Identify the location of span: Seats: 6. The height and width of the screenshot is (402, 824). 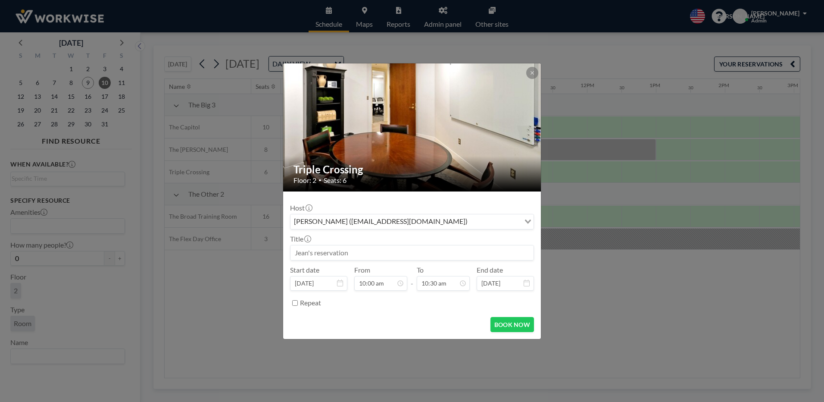
(335, 180).